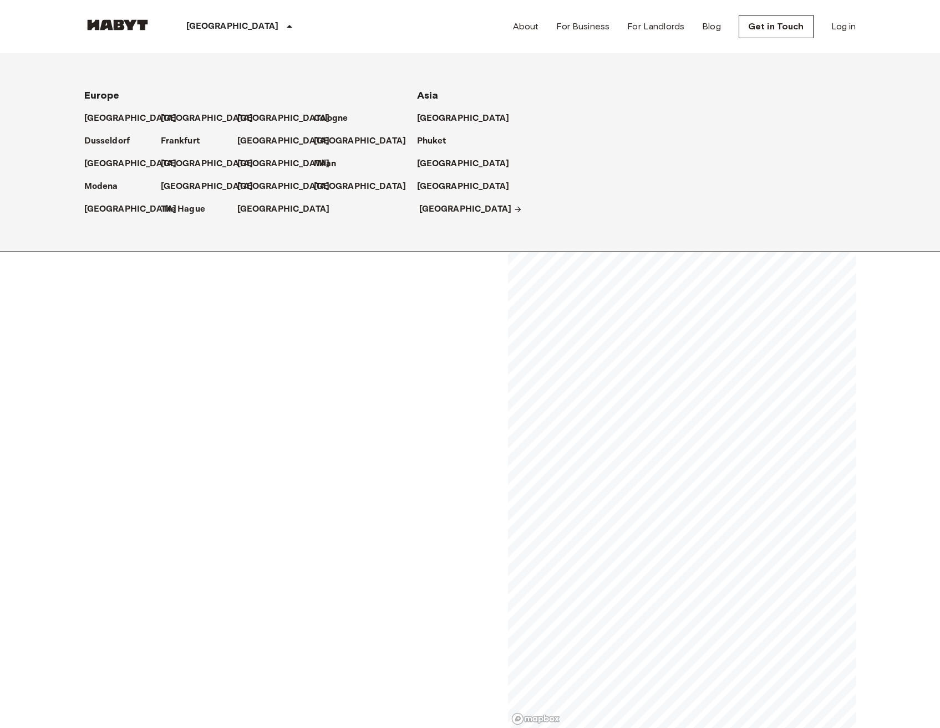 The height and width of the screenshot is (728, 940). I want to click on p: Frankfurt, so click(180, 141).